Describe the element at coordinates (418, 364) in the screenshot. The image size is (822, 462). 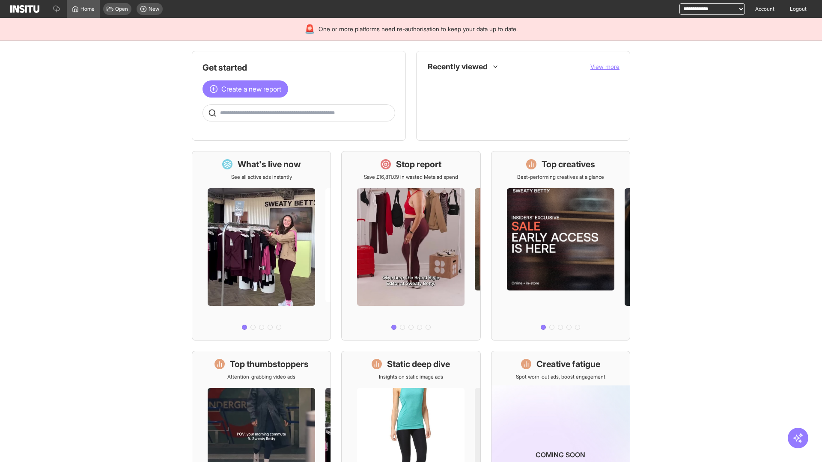
I see `h1: Static deep dive` at that location.